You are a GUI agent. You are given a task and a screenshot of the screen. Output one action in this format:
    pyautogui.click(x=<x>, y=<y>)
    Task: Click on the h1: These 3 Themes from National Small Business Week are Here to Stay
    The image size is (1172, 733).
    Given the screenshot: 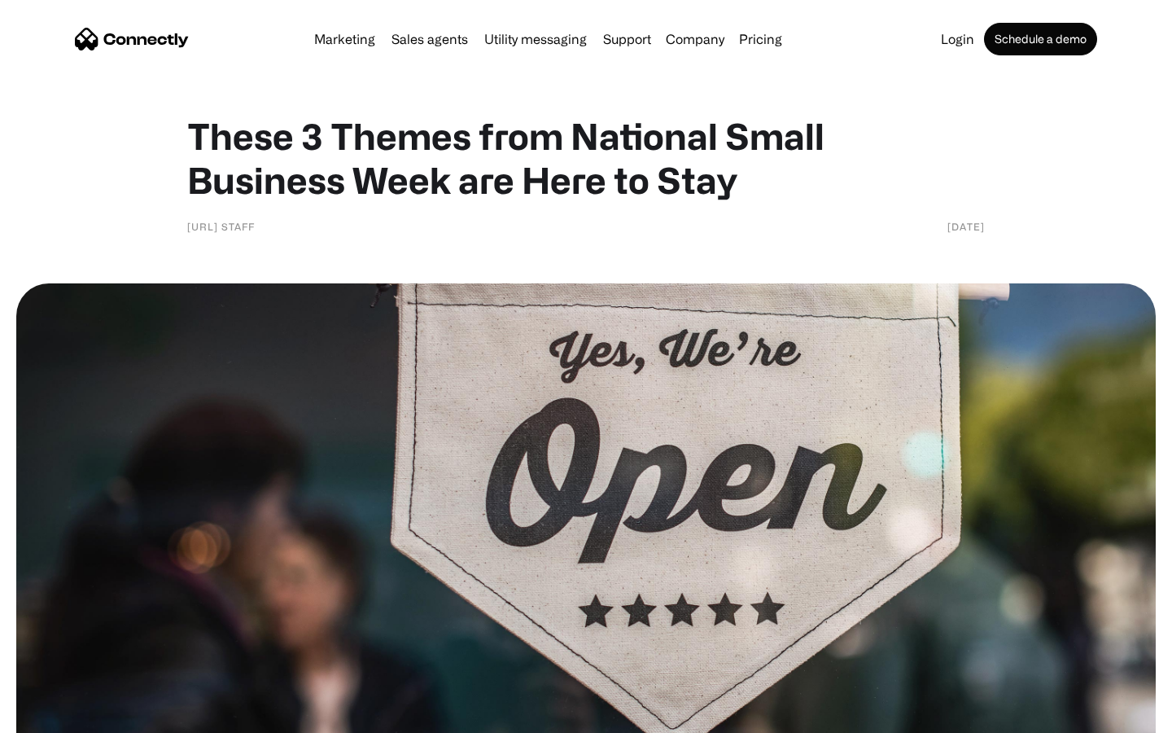 What is the action you would take?
    pyautogui.click(x=586, y=158)
    